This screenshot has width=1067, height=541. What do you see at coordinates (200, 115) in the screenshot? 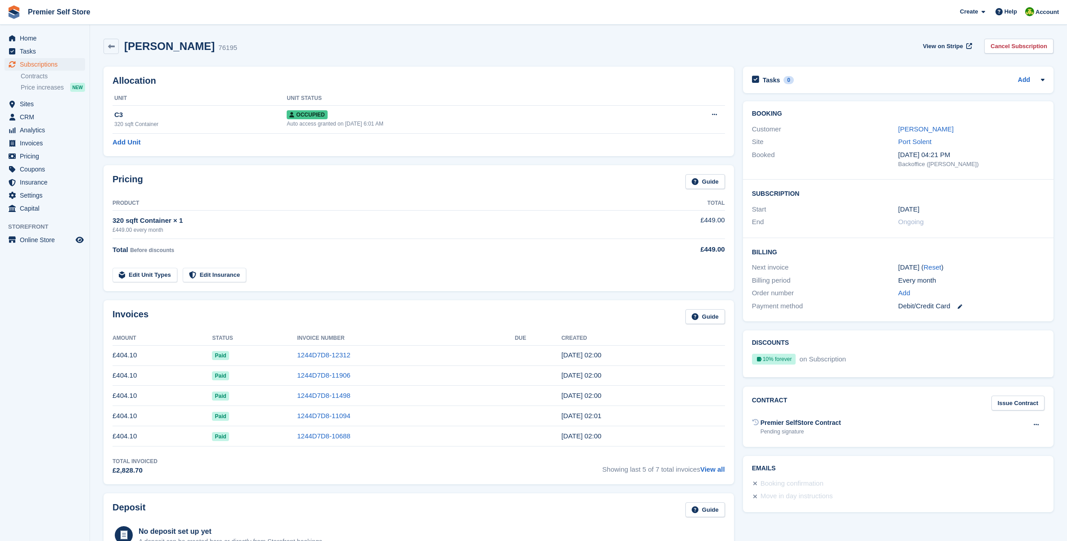
I see `div: C3` at bounding box center [200, 115].